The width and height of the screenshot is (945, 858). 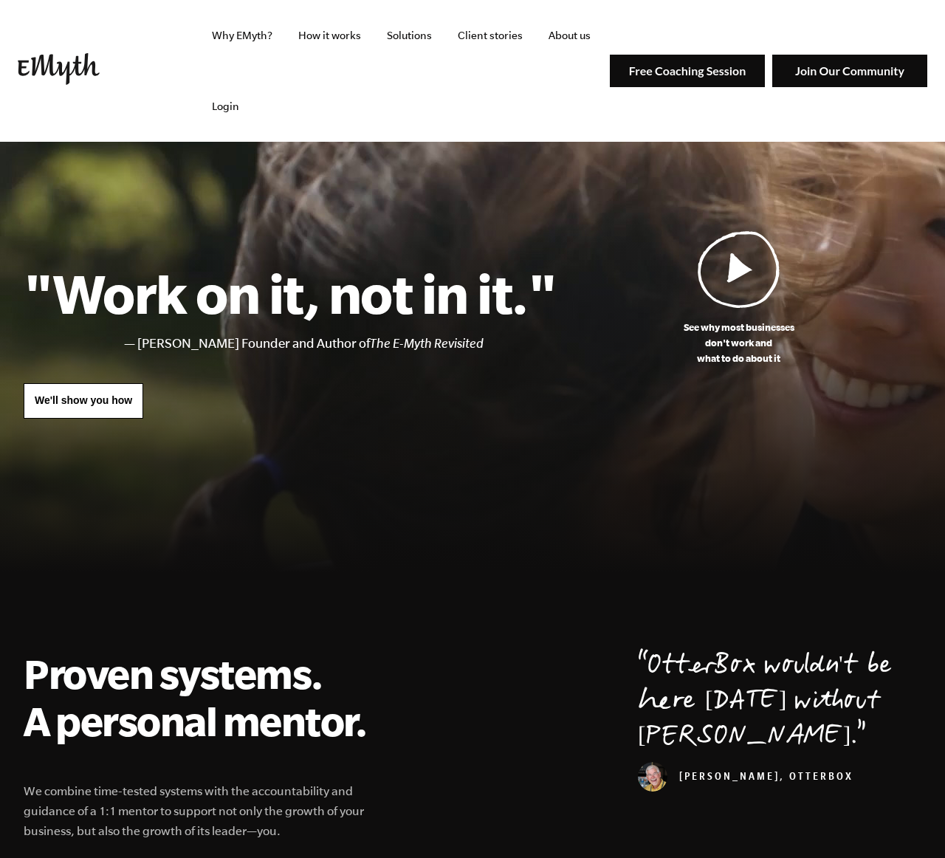 I want to click on h1: "Work on it, not in it.", so click(x=289, y=293).